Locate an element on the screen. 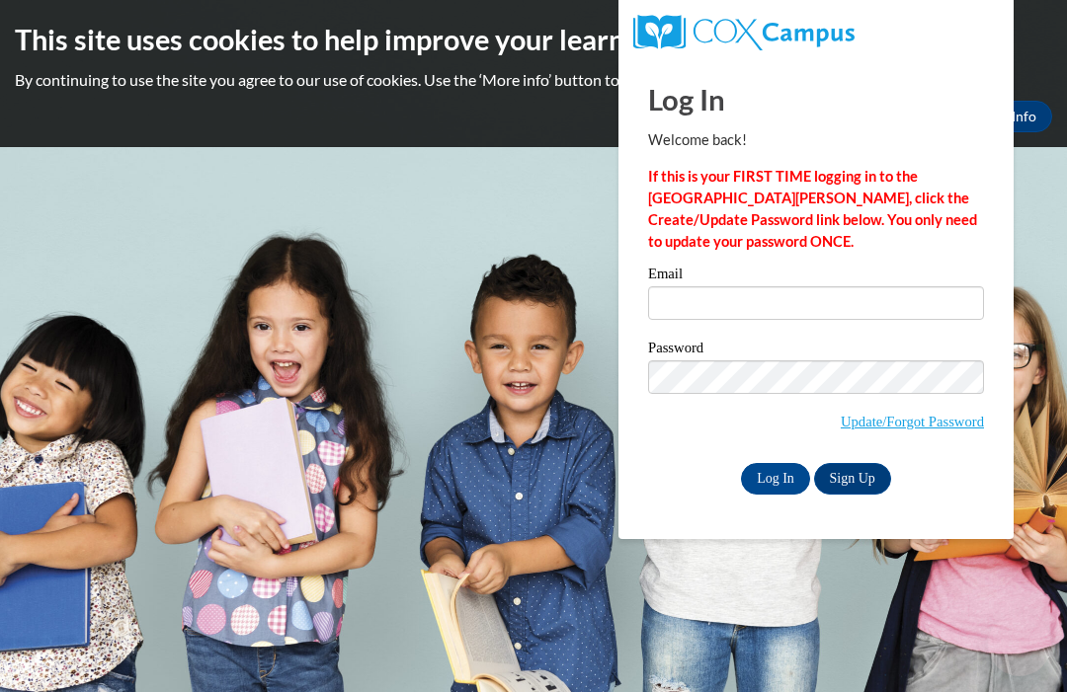 This screenshot has width=1067, height=692. label: Email is located at coordinates (816, 277).